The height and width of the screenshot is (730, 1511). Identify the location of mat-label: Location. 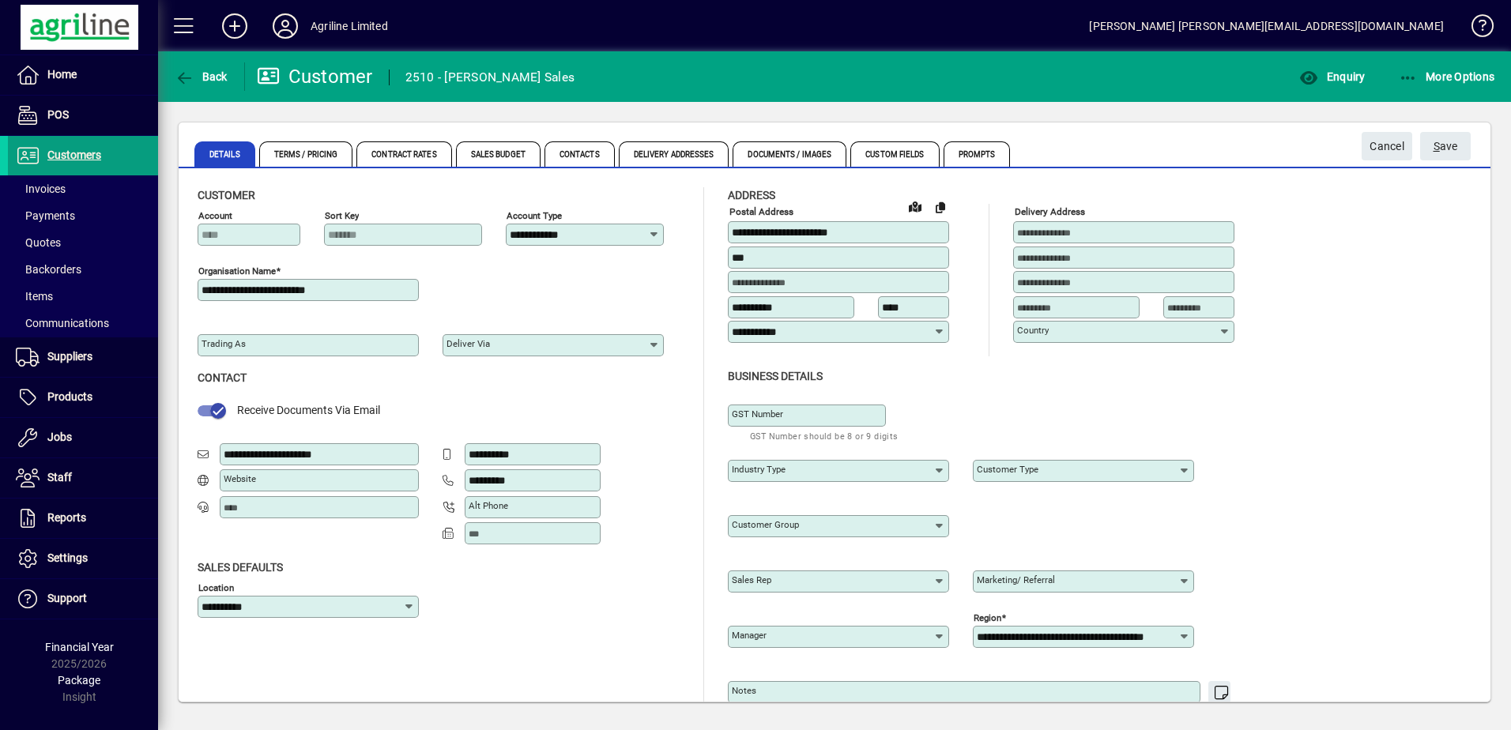
(216, 587).